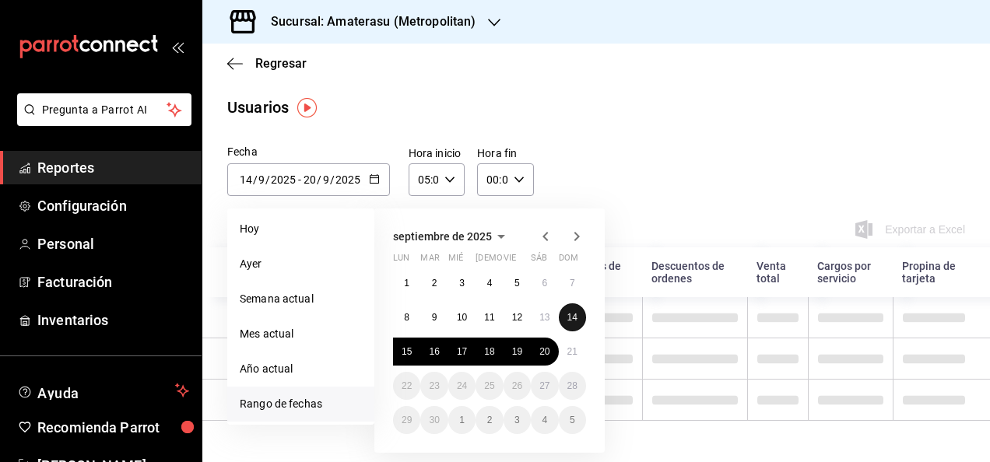  Describe the element at coordinates (104, 110) in the screenshot. I see `span: Pregunta a Parrot AI` at that location.